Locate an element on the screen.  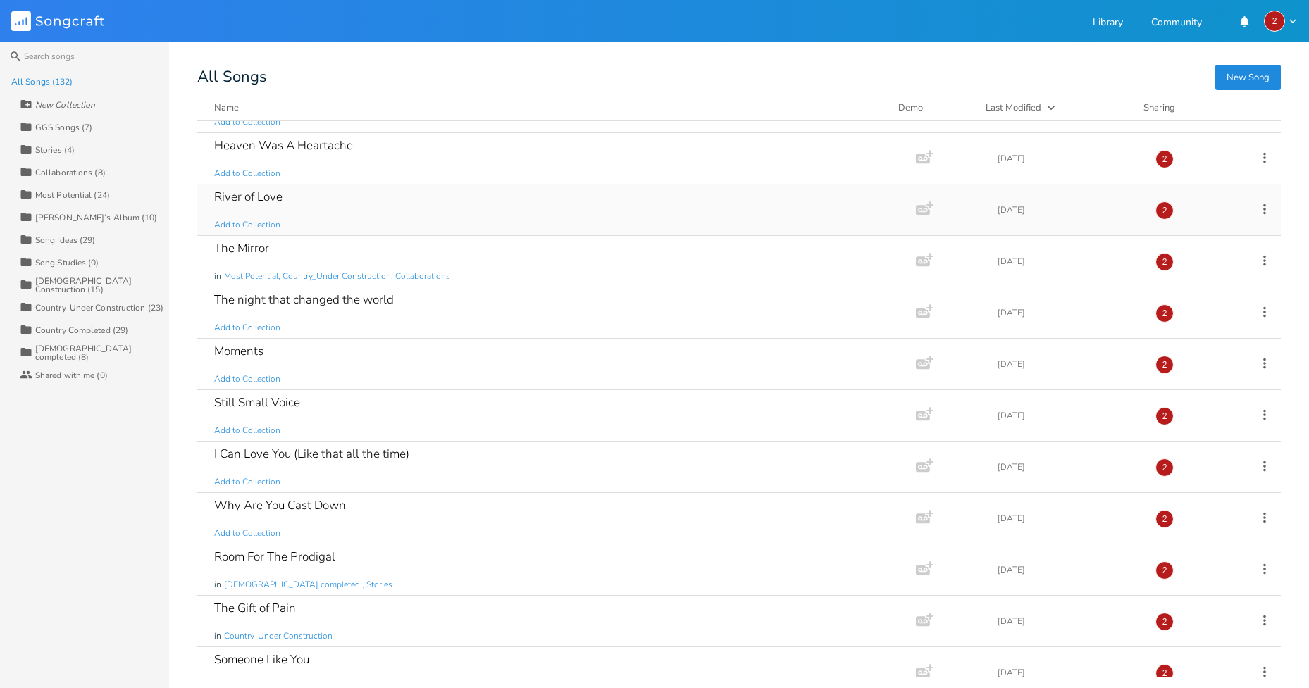
div: All Songs (132) is located at coordinates (42, 82).